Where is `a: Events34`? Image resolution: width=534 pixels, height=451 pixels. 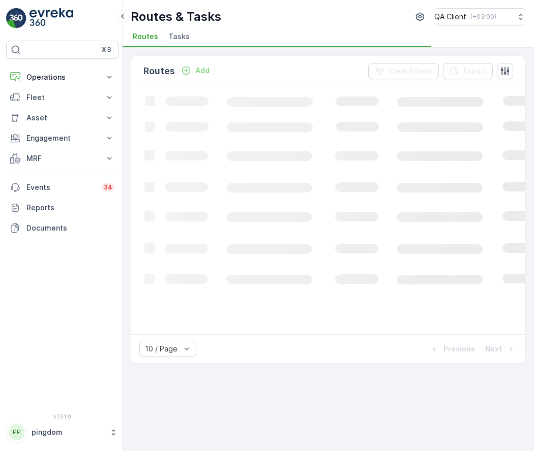 a: Events34 is located at coordinates (62, 188).